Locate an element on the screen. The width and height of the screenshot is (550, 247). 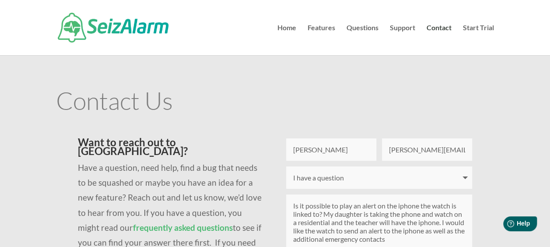
span: Help is located at coordinates (51, 11).